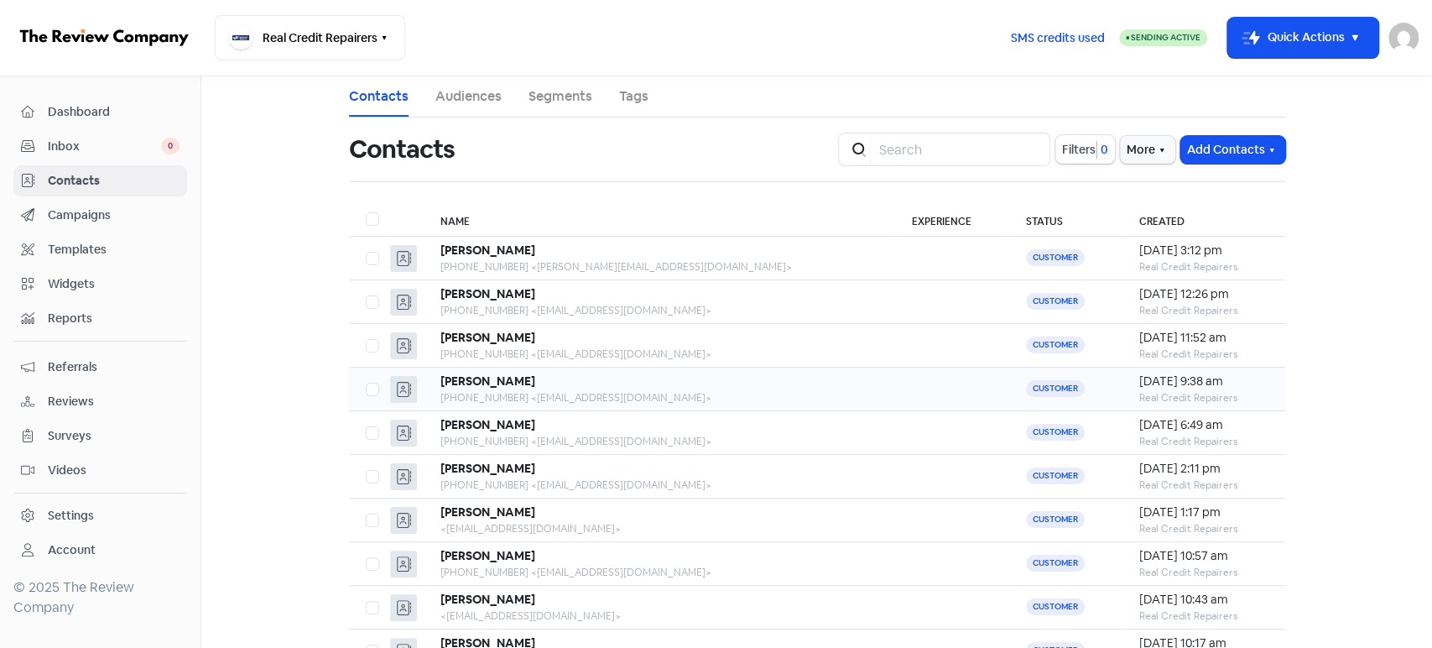 The height and width of the screenshot is (648, 1432). What do you see at coordinates (71, 549) in the screenshot?
I see `div: Account` at bounding box center [71, 549].